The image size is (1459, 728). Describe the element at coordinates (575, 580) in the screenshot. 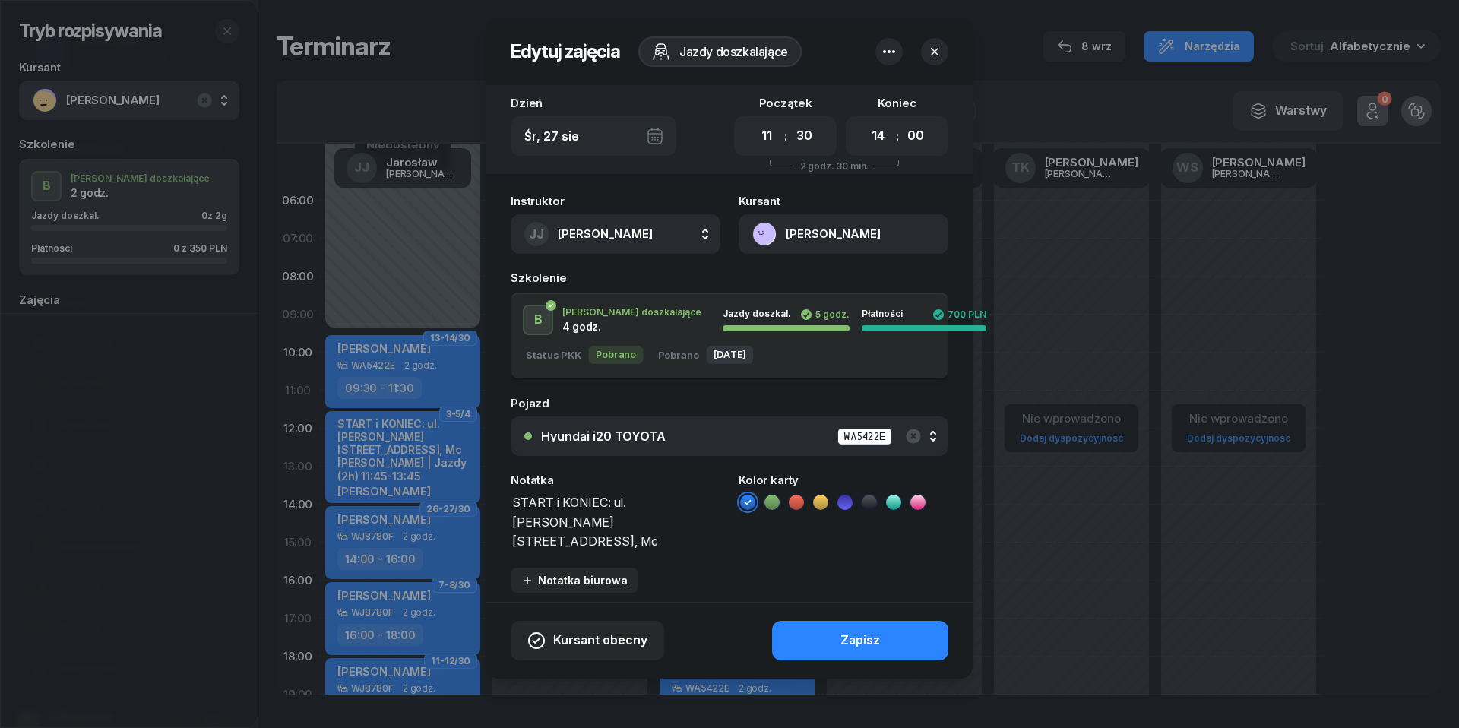

I see `button: Notatka biurowa` at that location.